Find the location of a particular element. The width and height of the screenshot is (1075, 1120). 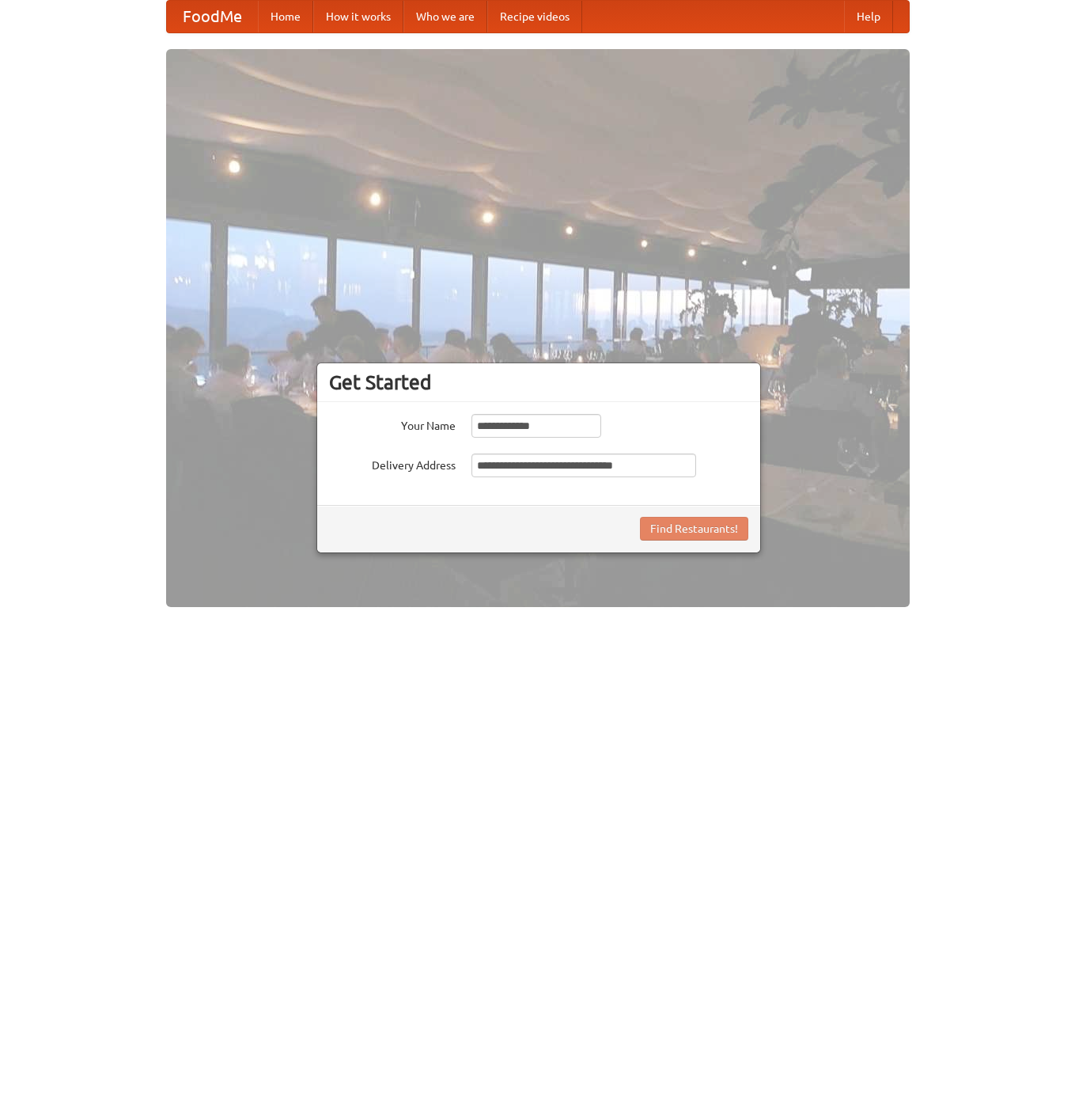

a: Home is located at coordinates (286, 17).